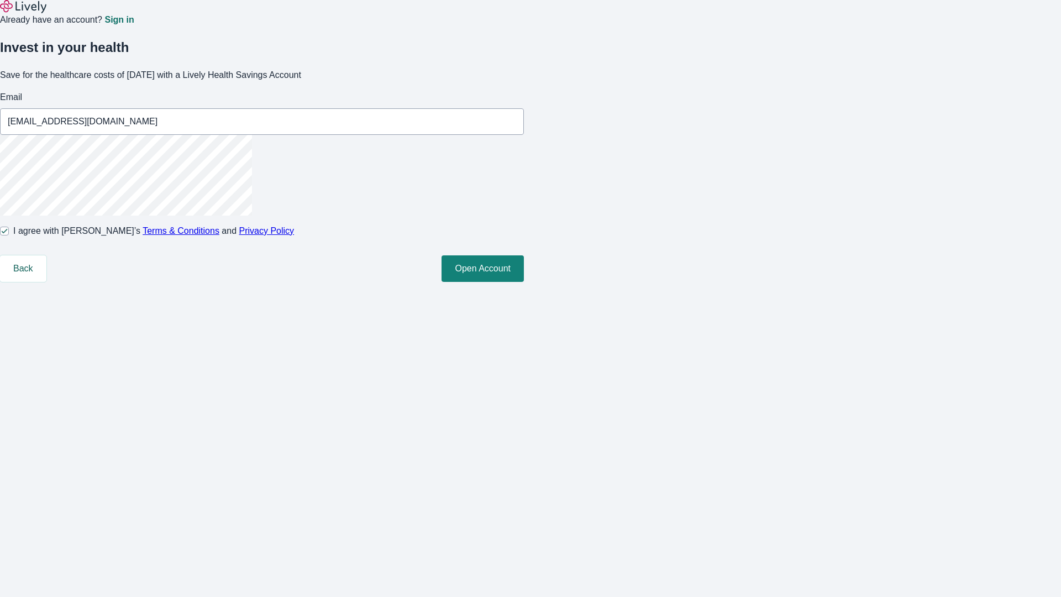  I want to click on a: Sign in, so click(119, 20).